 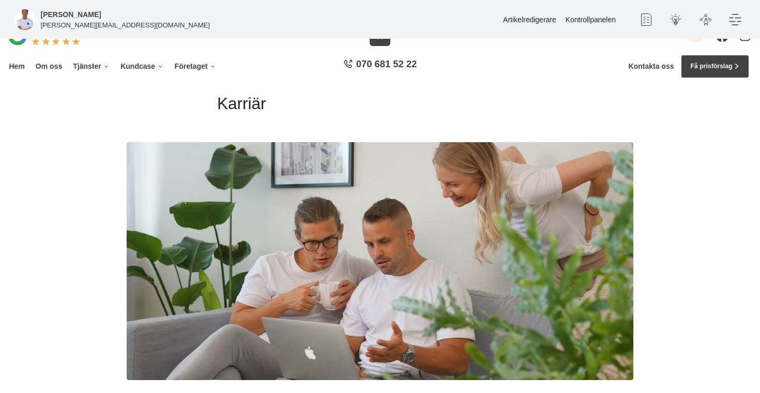 I want to click on img: foretagsbild-pa-smartproduktion-en-webbyraer-i-dalarnas-lan.png, so click(x=25, y=20).